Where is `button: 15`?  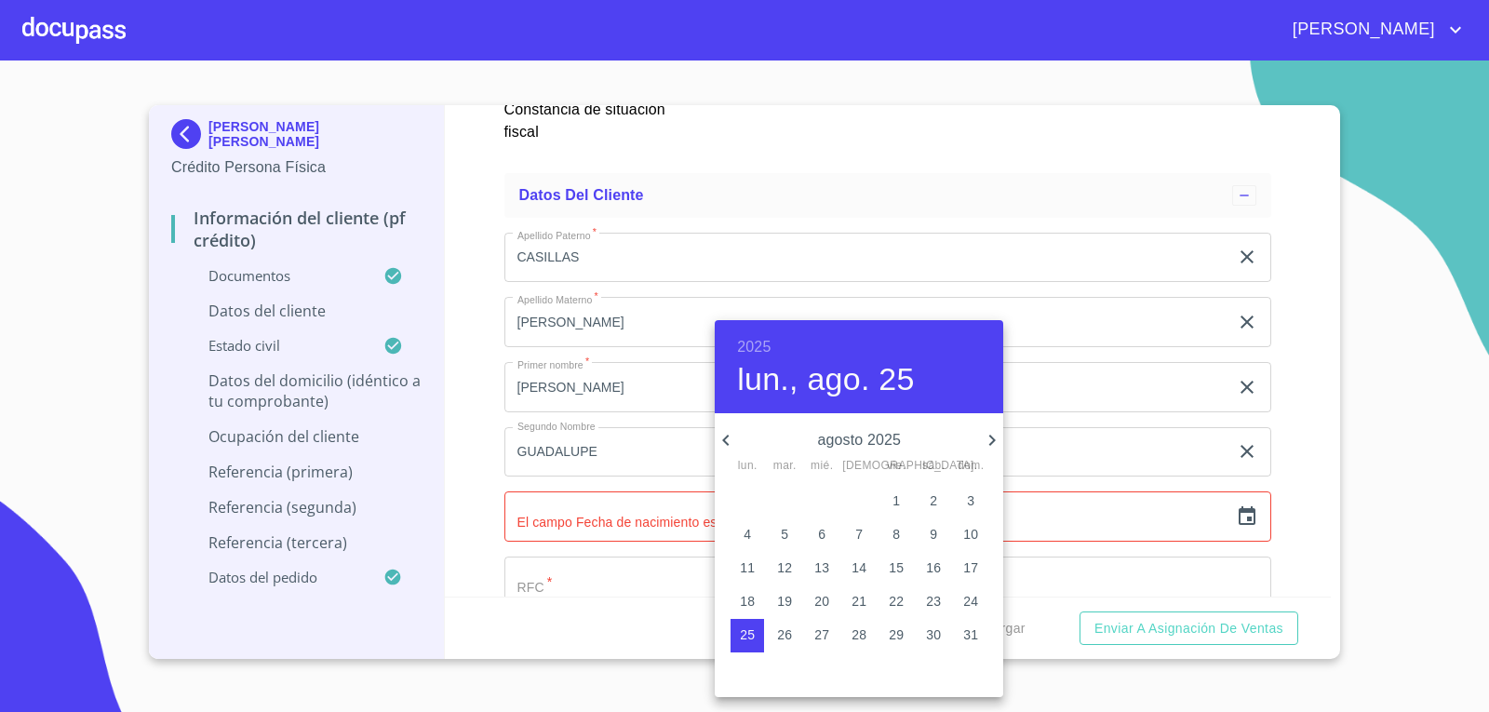
button: 15 is located at coordinates (896, 569).